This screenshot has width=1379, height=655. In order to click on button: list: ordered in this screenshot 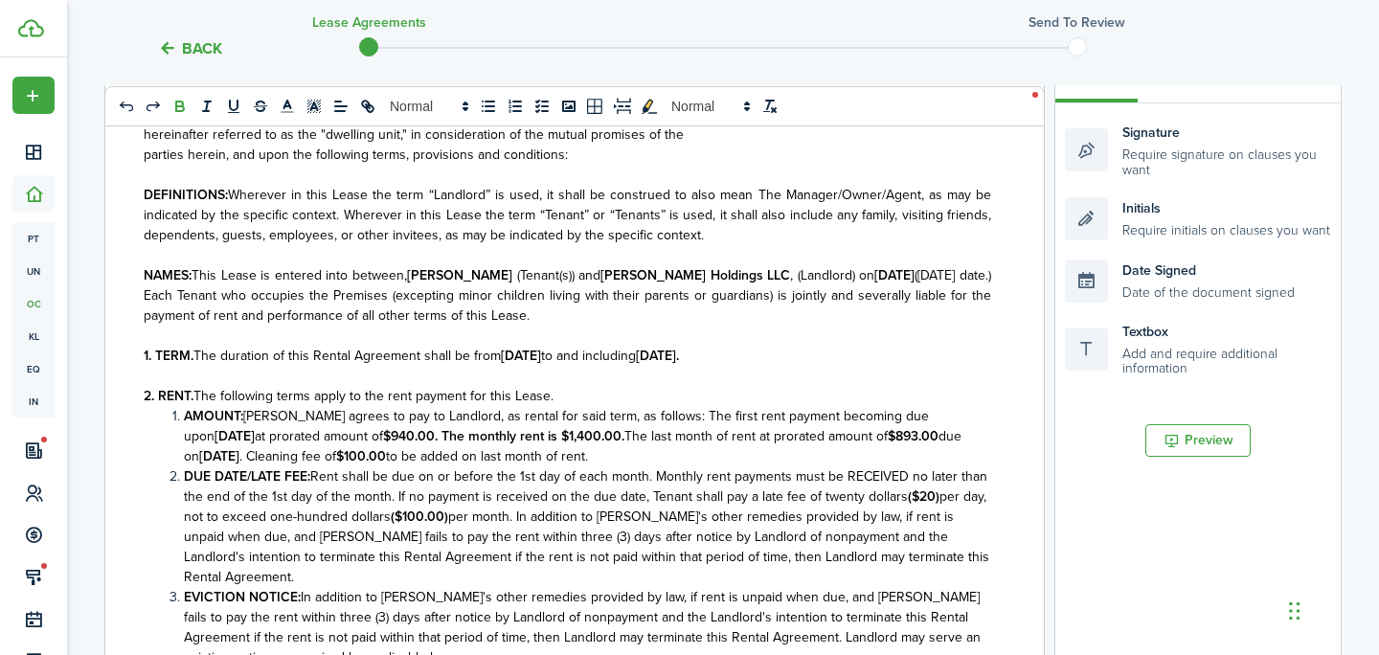, I will do `click(515, 106)`.